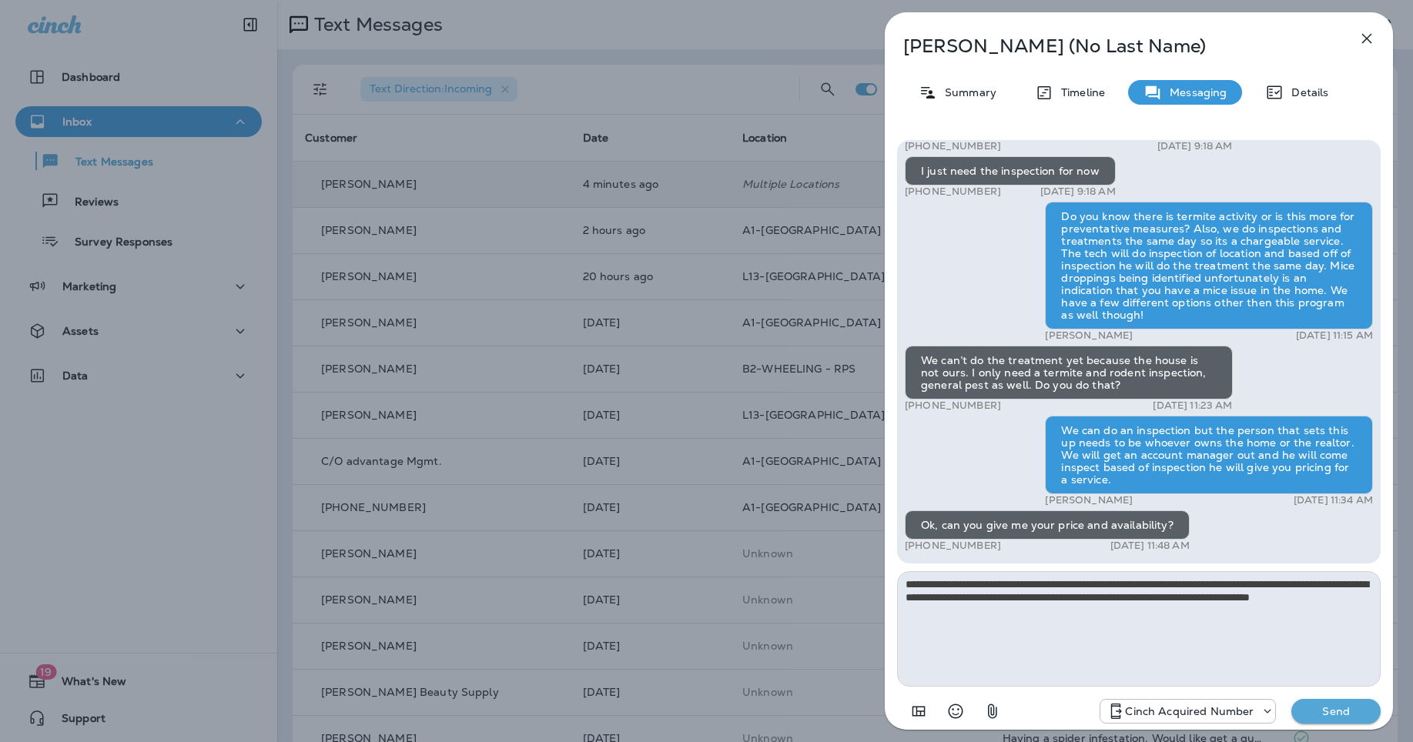 This screenshot has height=742, width=1413. I want to click on button: Add in a premade template, so click(918, 711).